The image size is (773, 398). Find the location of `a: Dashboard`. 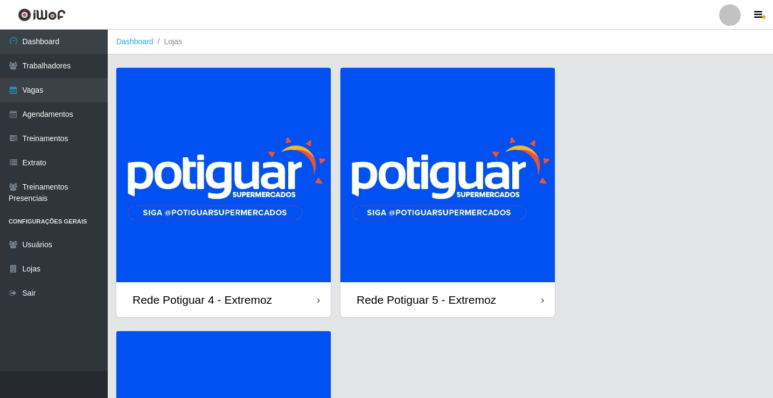

a: Dashboard is located at coordinates (135, 42).